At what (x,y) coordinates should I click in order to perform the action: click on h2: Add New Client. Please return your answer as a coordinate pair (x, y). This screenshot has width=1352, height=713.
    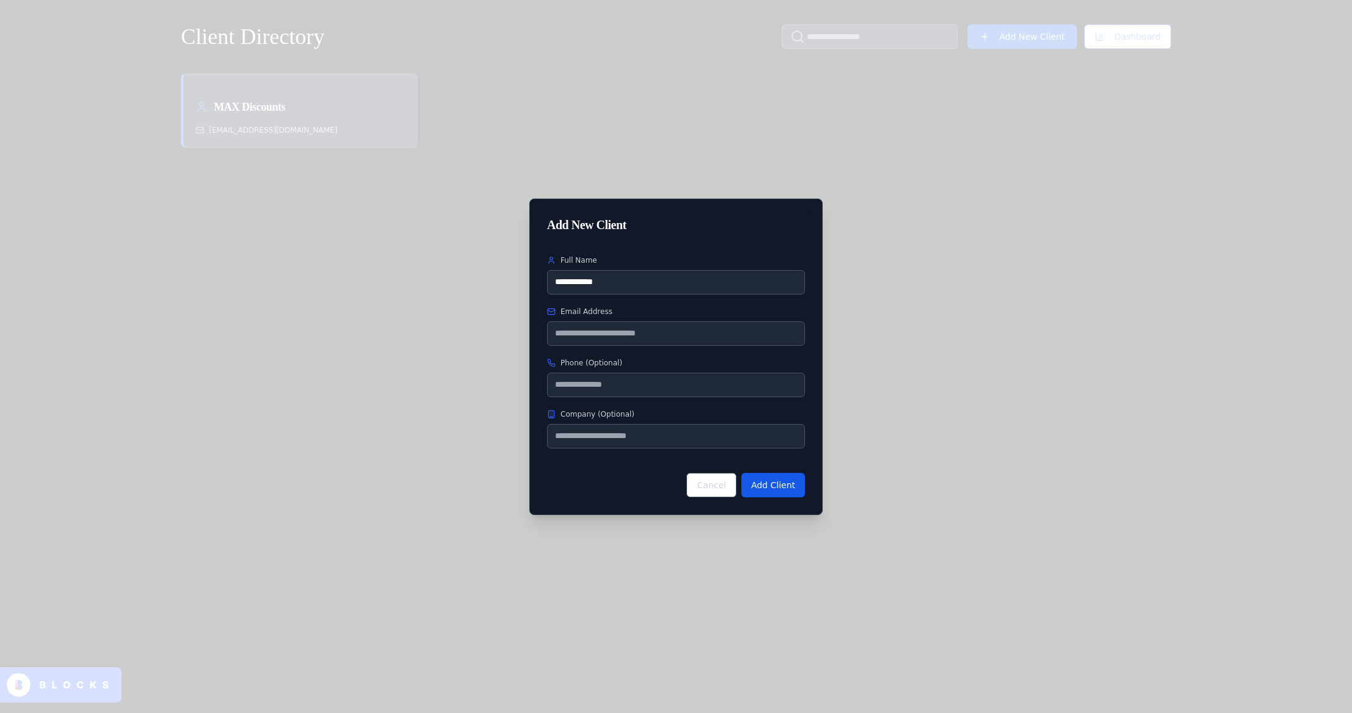
    Looking at the image, I should click on (676, 225).